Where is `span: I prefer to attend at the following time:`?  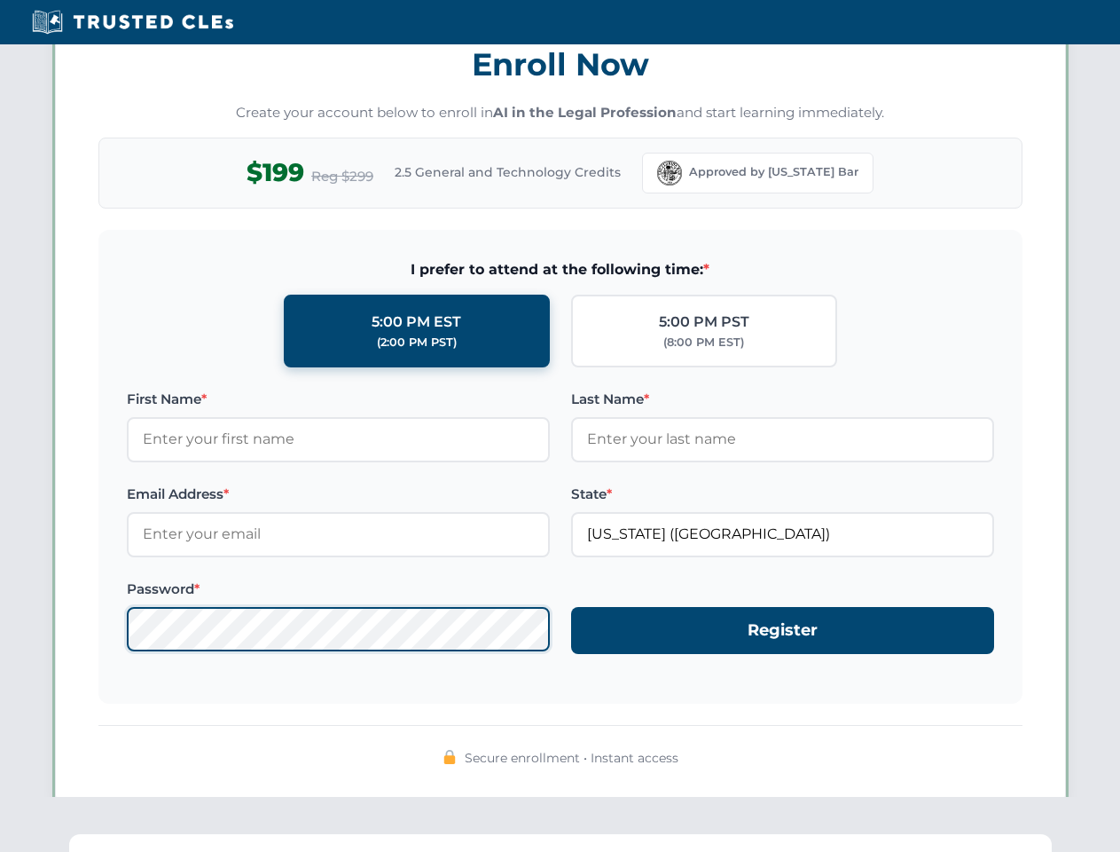 span: I prefer to attend at the following time: is located at coordinates (561, 270).